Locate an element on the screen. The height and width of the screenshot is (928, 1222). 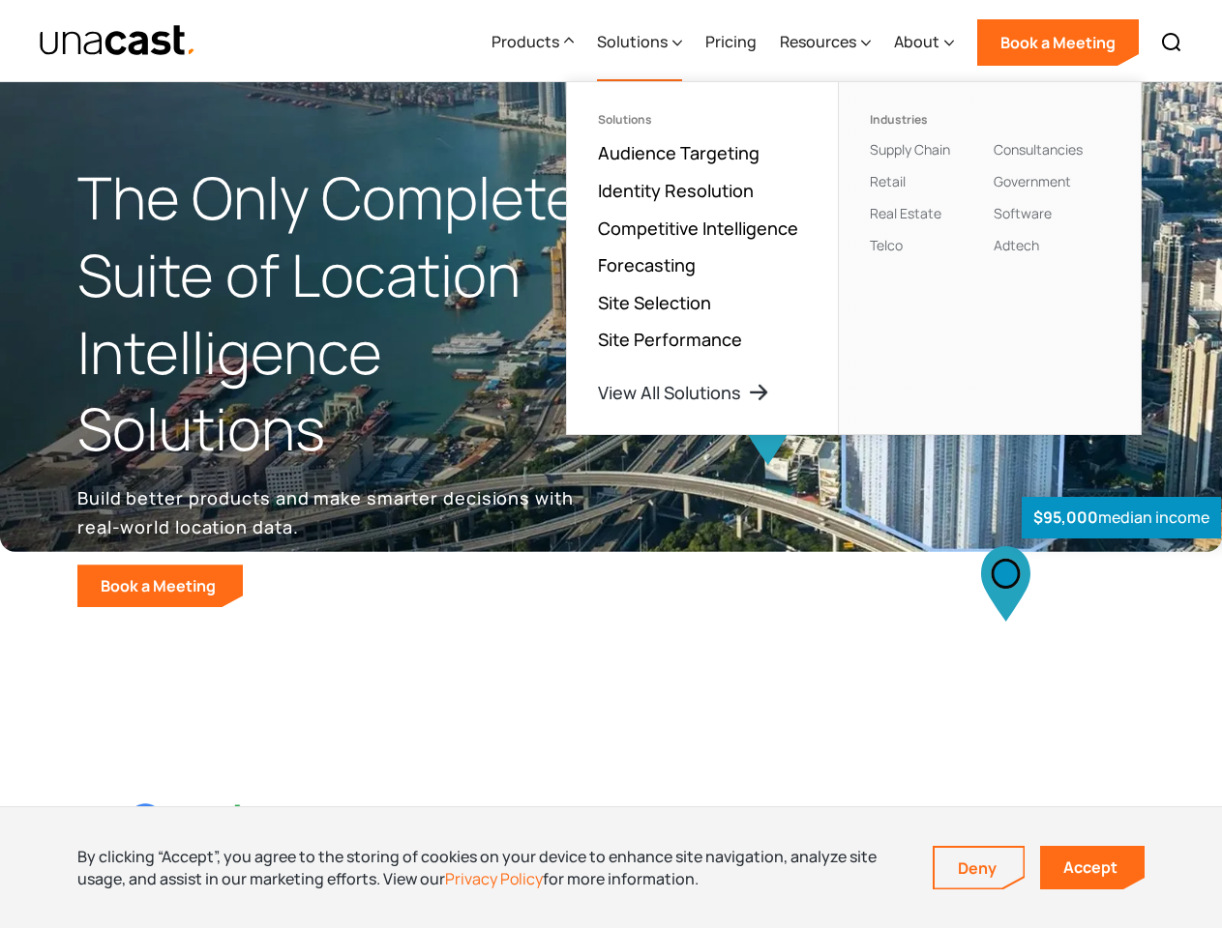
a: Site Performance is located at coordinates (669, 339).